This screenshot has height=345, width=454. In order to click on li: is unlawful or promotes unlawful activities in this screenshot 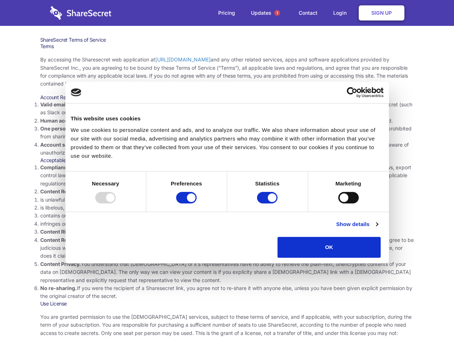, I will do `click(227, 200)`.